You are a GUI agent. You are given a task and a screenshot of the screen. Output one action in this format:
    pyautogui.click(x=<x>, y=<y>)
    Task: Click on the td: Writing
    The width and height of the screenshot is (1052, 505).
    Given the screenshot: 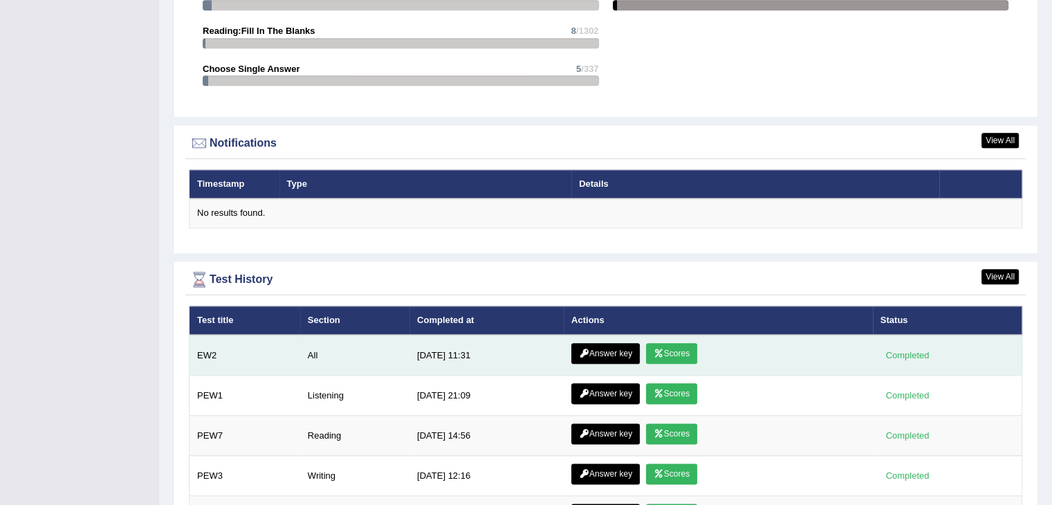 What is the action you would take?
    pyautogui.click(x=355, y=476)
    